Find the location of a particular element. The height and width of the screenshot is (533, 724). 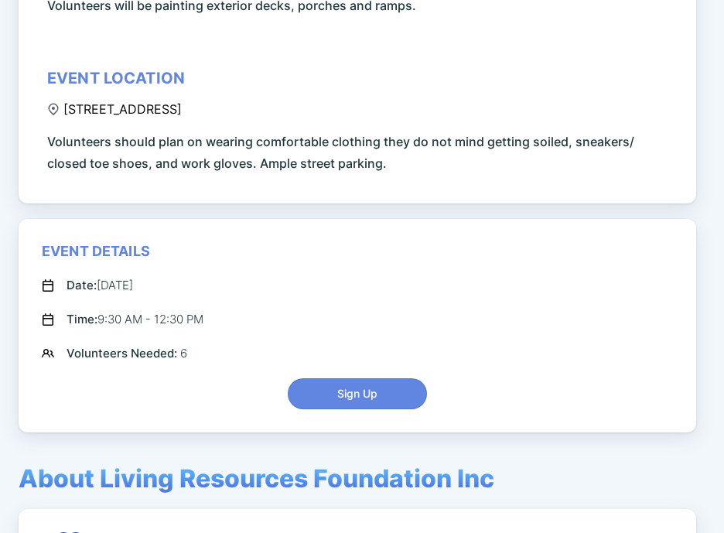

div: Event Details is located at coordinates (96, 251).